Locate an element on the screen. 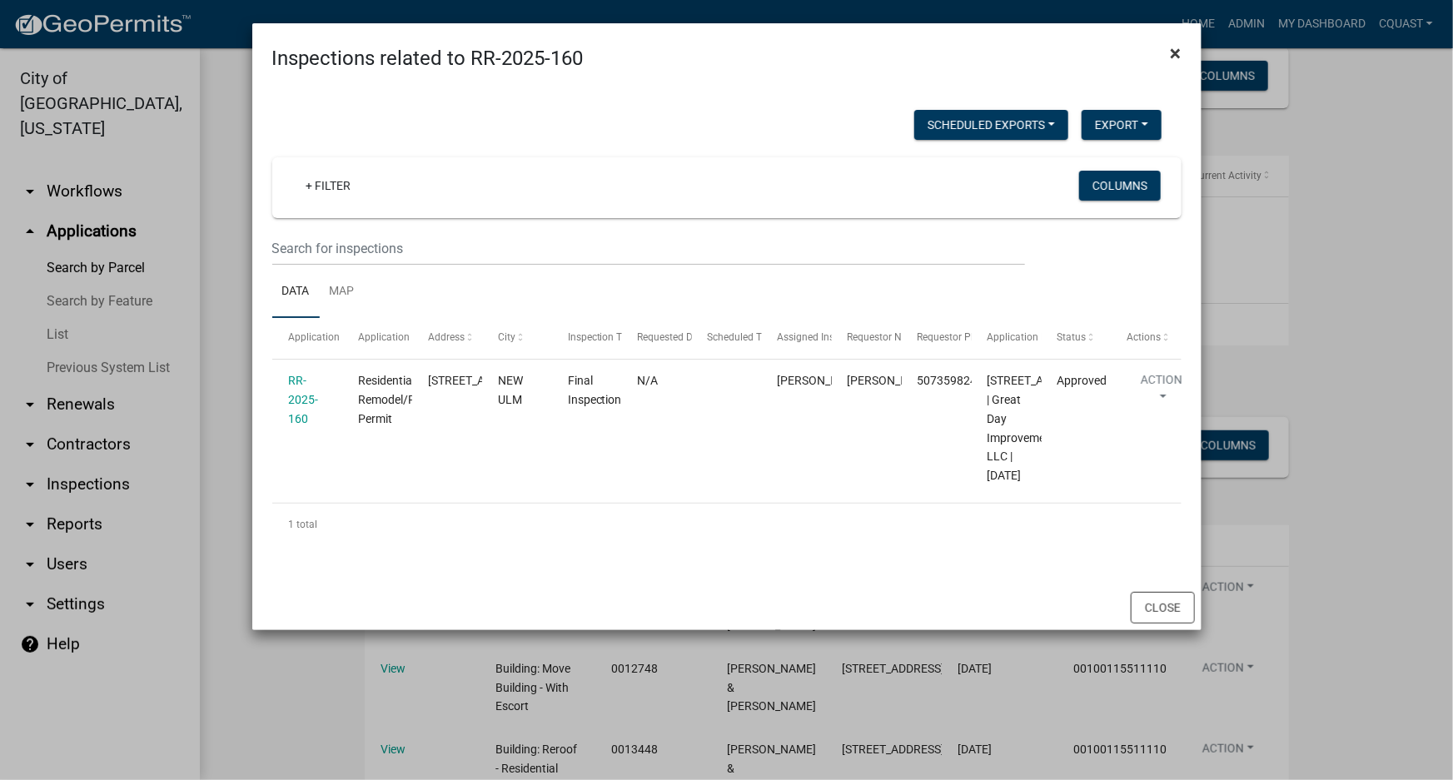  div: 1 total is located at coordinates (727, 524).